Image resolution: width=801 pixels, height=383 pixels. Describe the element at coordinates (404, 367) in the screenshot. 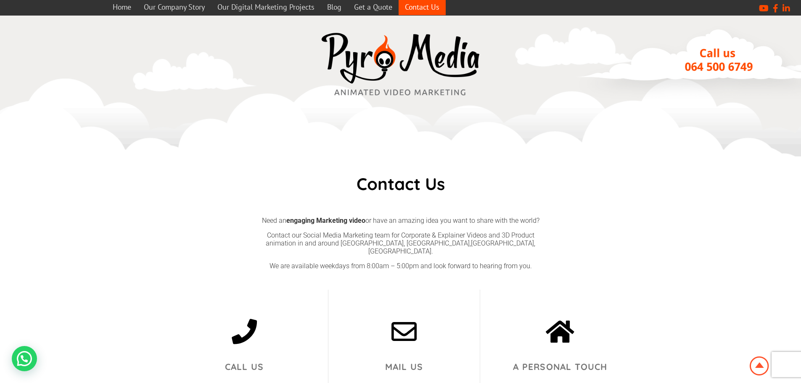

I see `span: Mail us` at that location.